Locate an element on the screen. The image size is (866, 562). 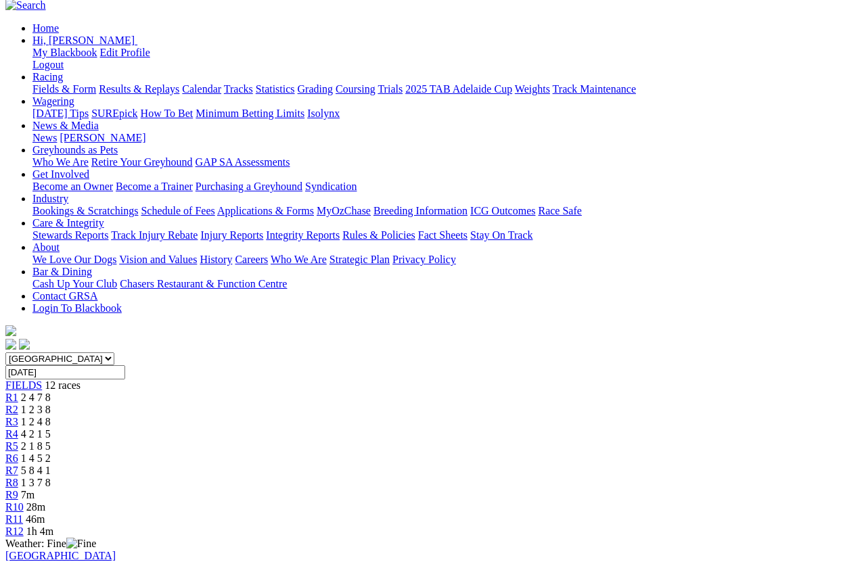
span: R8 is located at coordinates (12, 482).